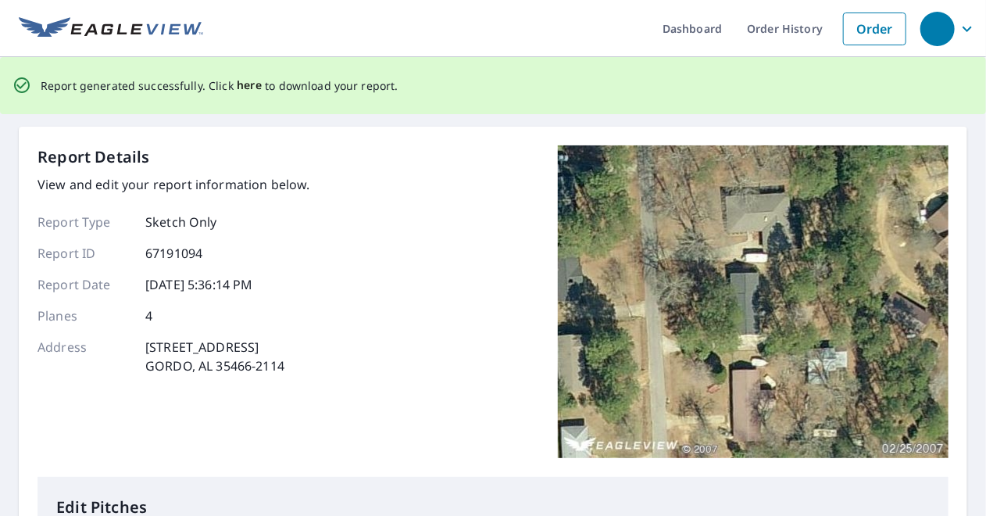  I want to click on p: Address, so click(84, 356).